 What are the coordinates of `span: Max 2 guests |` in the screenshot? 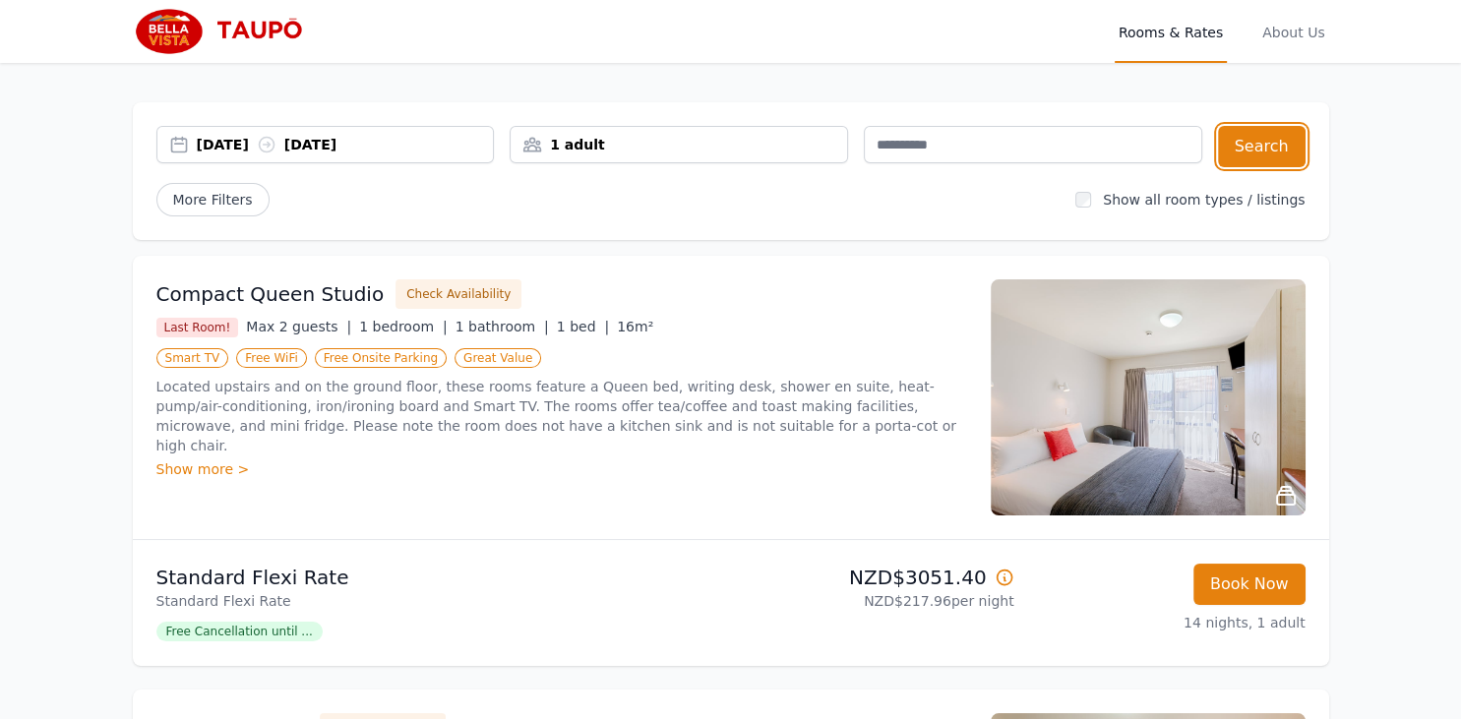 It's located at (298, 327).